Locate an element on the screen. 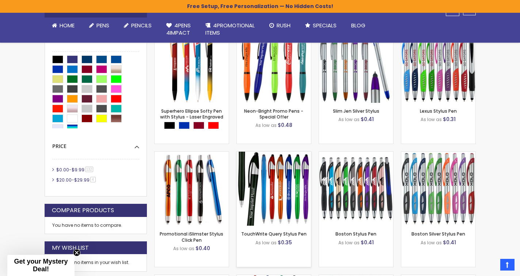 The height and width of the screenshot is (276, 520). span: $0.35 is located at coordinates (285, 243).